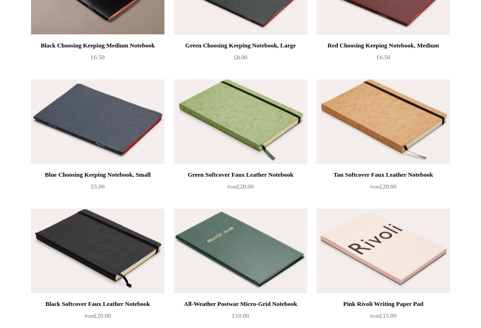 Image resolution: width=481 pixels, height=328 pixels. Describe the element at coordinates (98, 304) in the screenshot. I see `div: Black Softcover Faux Leather Notebook` at that location.